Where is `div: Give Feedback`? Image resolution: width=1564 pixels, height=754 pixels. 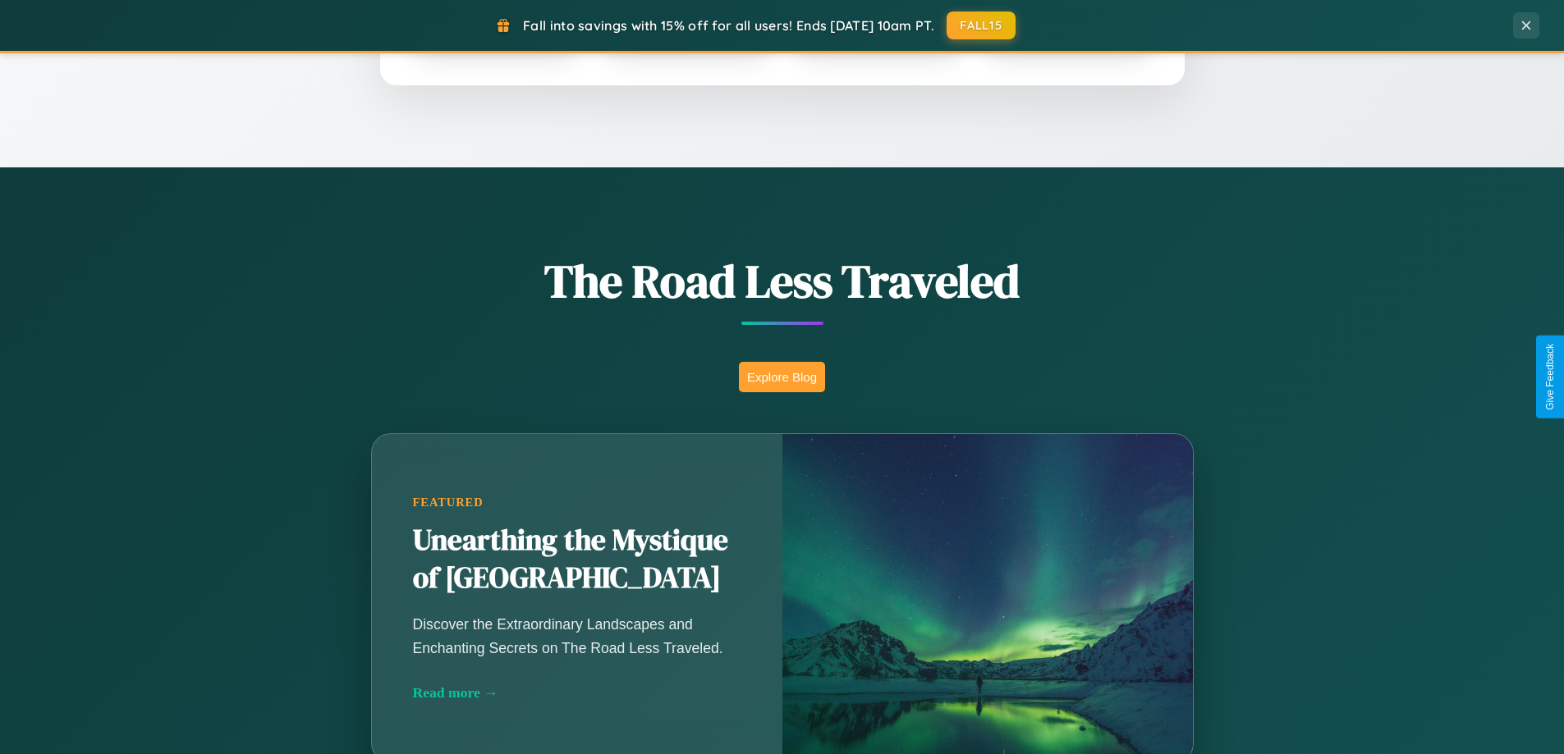 div: Give Feedback is located at coordinates (1550, 377).